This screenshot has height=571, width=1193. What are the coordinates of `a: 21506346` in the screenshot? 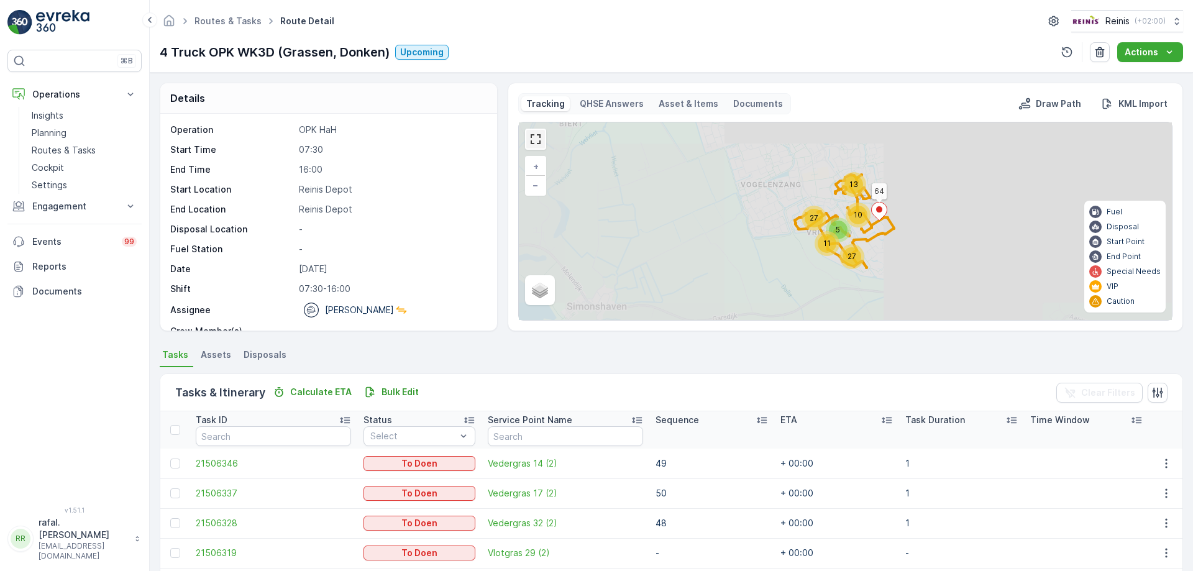 It's located at (273, 463).